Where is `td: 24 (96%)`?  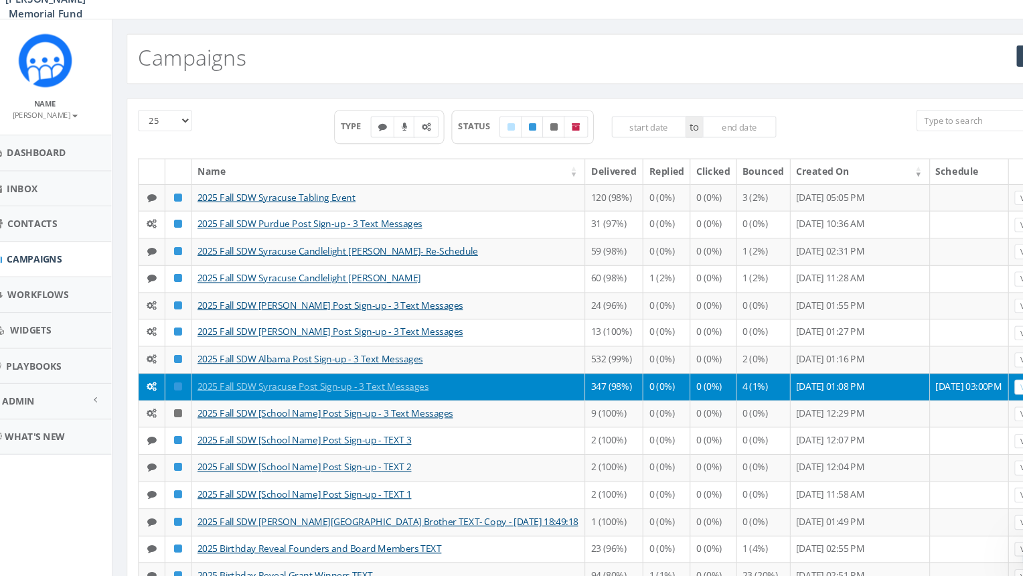 td: 24 (96%) is located at coordinates (595, 309).